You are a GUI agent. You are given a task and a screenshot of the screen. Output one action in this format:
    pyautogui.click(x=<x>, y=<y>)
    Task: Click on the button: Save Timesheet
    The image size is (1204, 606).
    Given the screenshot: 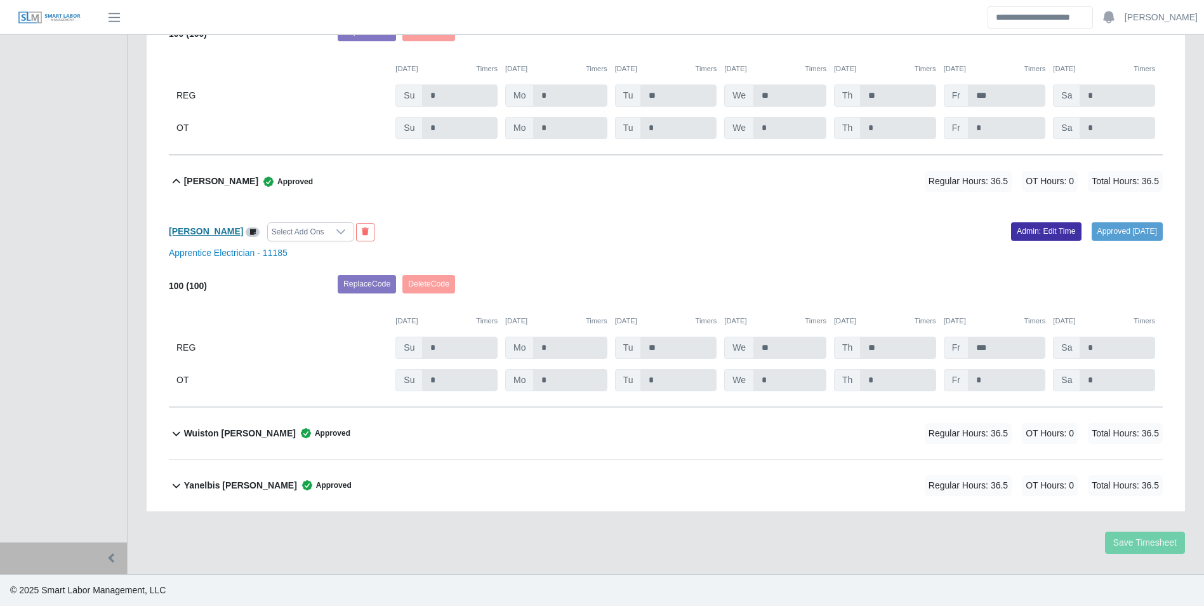 What is the action you would take?
    pyautogui.click(x=1145, y=542)
    